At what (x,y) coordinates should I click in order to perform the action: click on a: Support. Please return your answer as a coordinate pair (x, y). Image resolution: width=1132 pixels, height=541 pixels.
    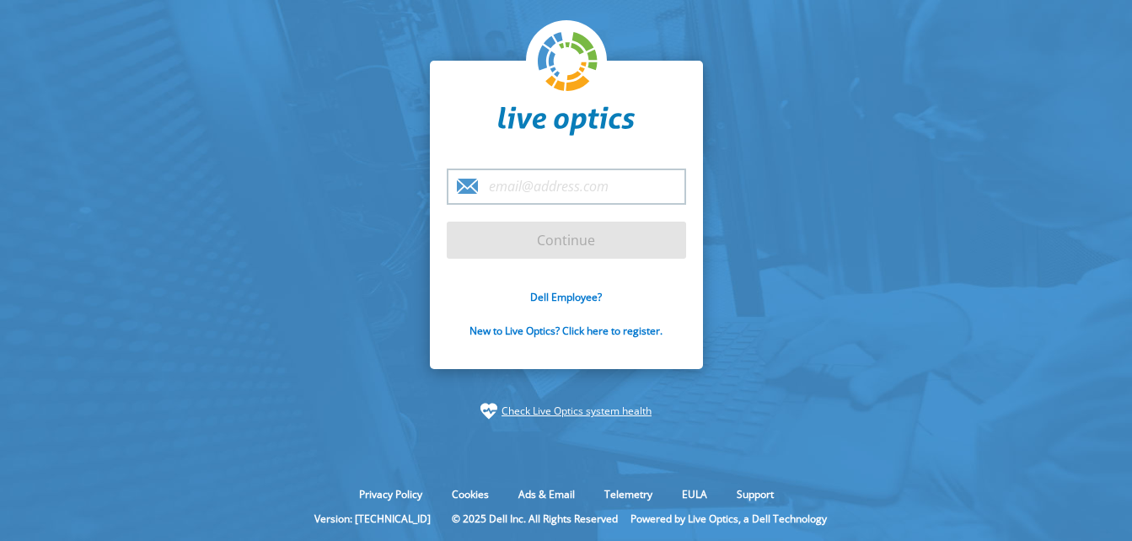
    Looking at the image, I should click on (755, 494).